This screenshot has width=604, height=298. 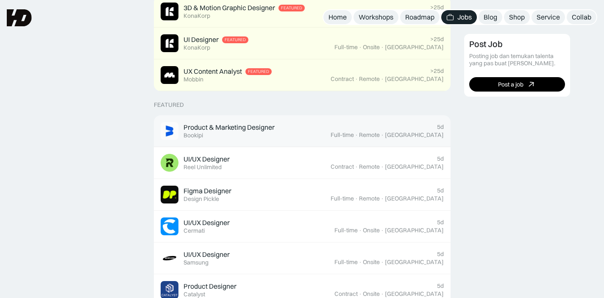 What do you see at coordinates (193, 79) in the screenshot?
I see `div: Mobbin` at bounding box center [193, 79].